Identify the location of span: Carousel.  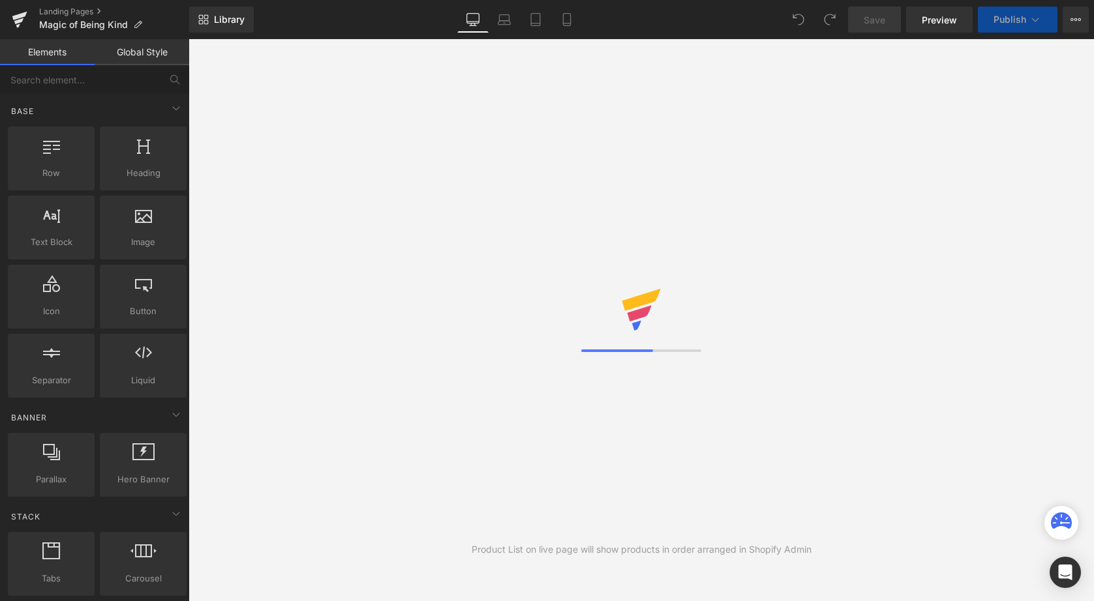
(143, 579).